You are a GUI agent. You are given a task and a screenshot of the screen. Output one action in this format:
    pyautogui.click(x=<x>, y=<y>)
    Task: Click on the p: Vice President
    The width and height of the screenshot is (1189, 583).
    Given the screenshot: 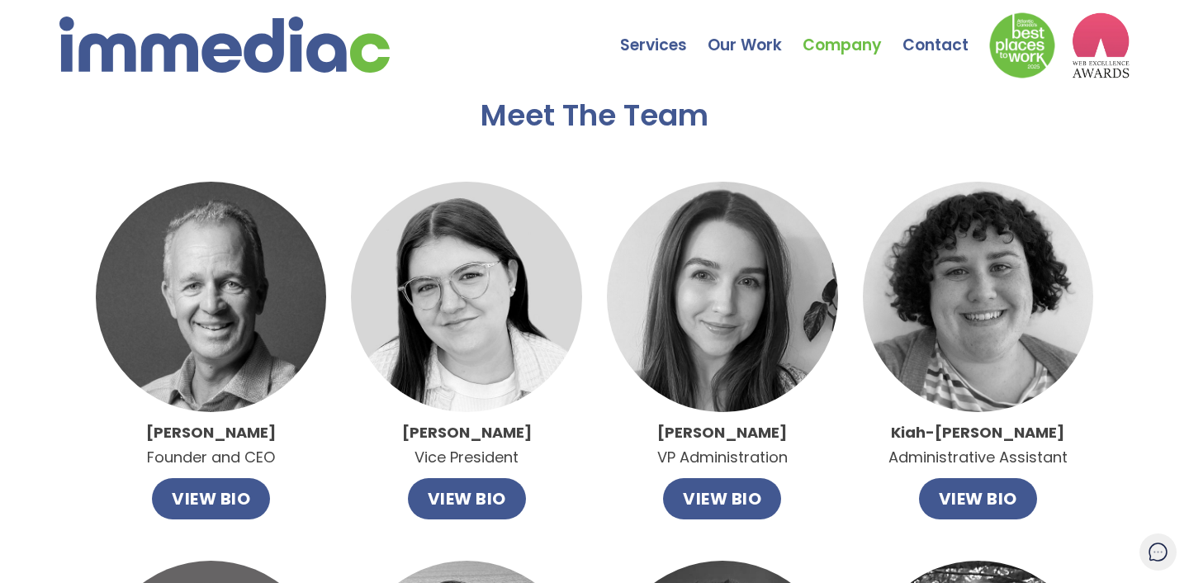 What is the action you would take?
    pyautogui.click(x=466, y=445)
    